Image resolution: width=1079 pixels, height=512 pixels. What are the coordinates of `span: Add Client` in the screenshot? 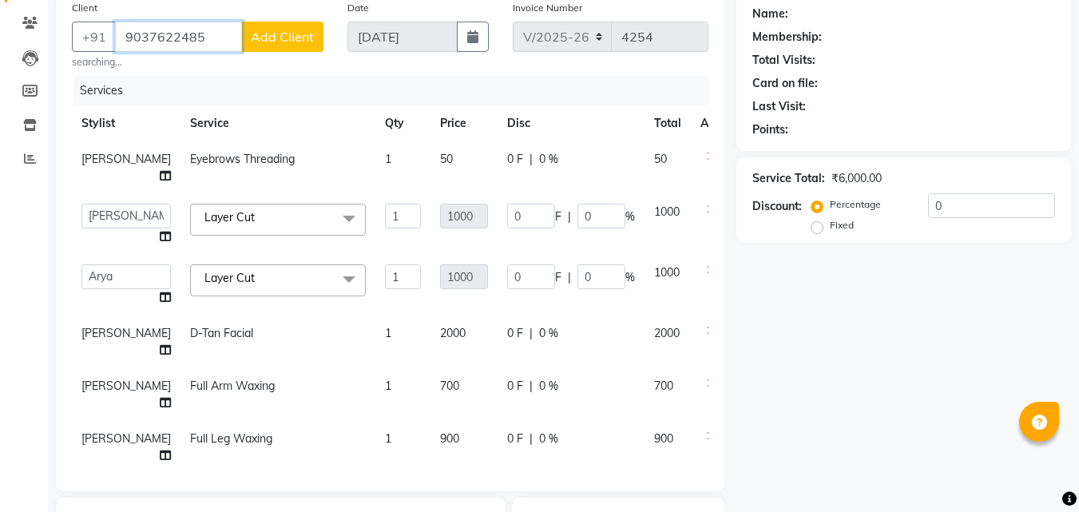 It's located at (282, 37).